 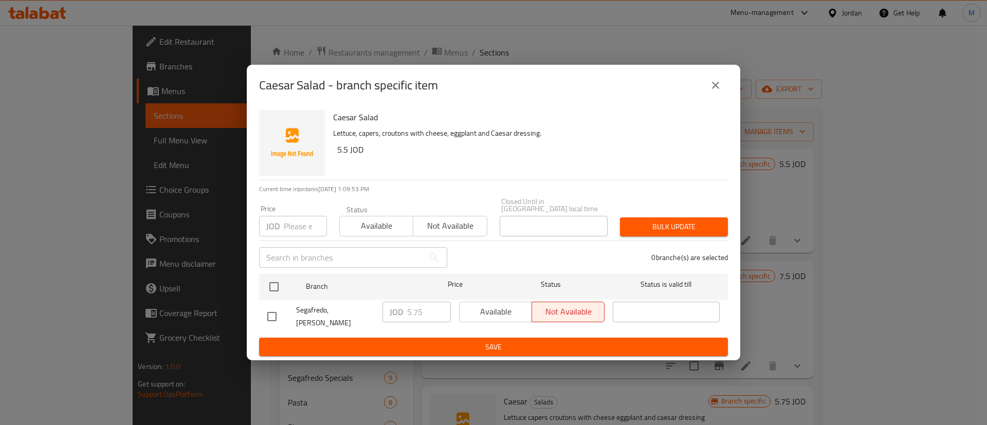 What do you see at coordinates (359, 286) in the screenshot?
I see `span: Branch` at bounding box center [359, 286].